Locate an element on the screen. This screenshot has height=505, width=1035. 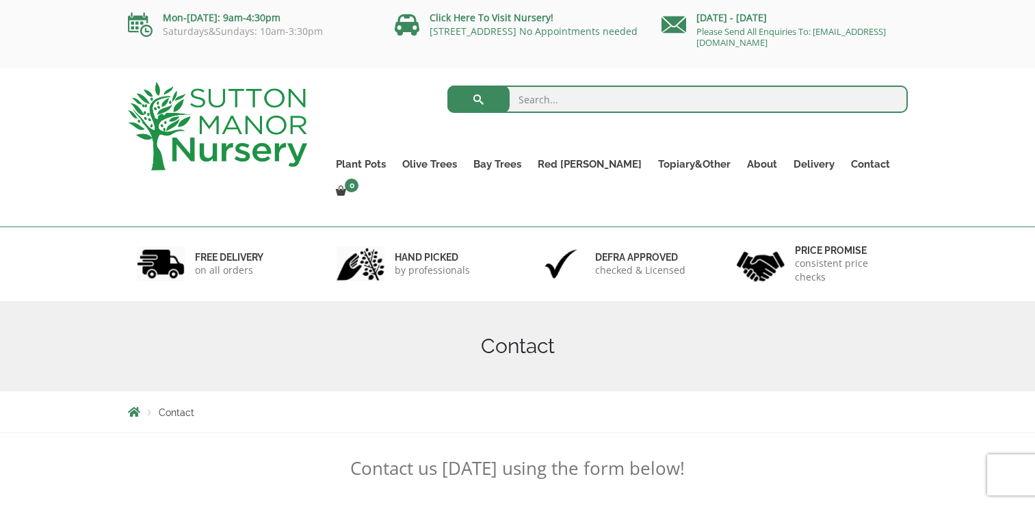
img: logo is located at coordinates (217, 126).